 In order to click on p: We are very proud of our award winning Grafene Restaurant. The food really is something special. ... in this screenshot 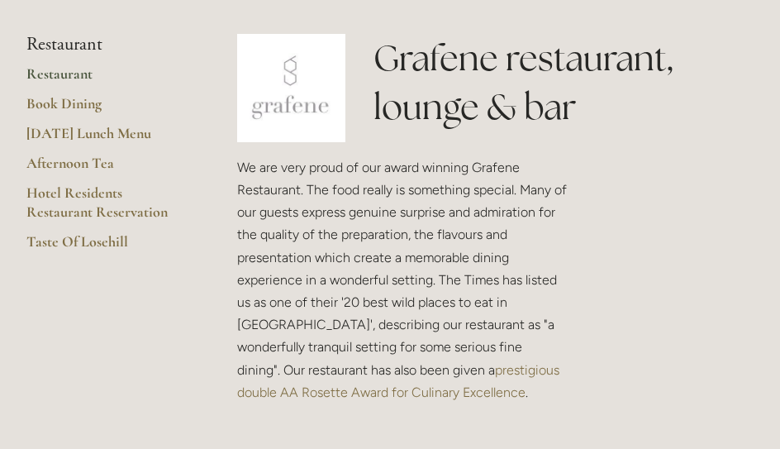, I will do `click(404, 279)`.